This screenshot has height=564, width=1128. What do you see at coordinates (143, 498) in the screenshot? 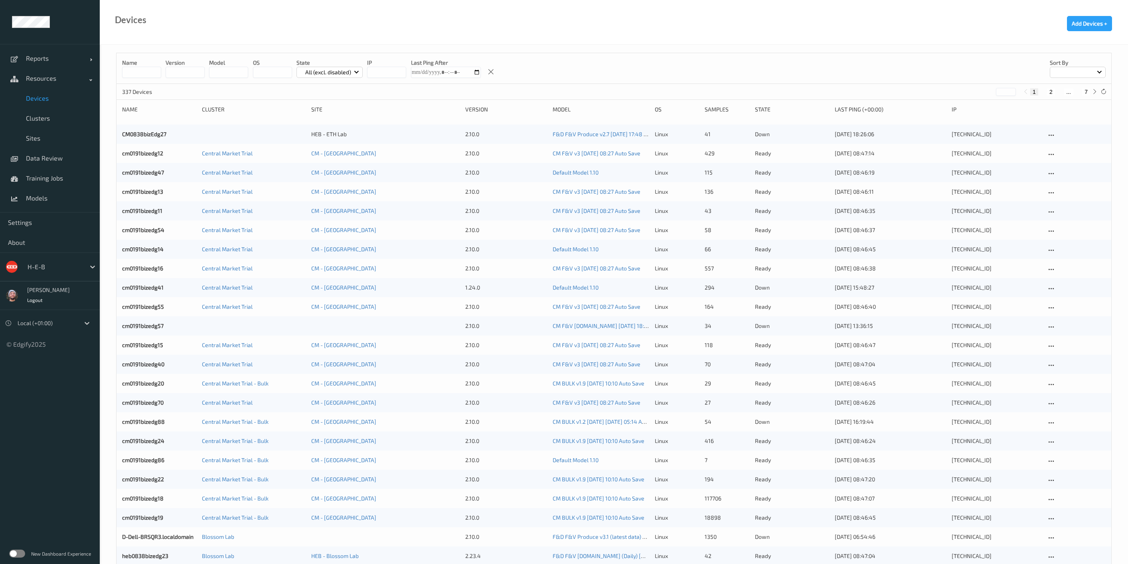
I see `a: cm0191bizedg18` at bounding box center [143, 498].